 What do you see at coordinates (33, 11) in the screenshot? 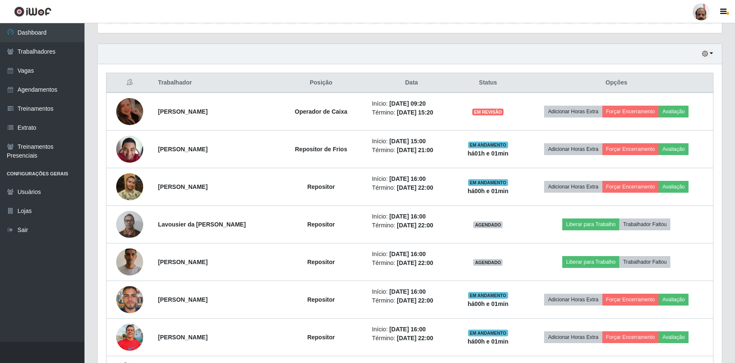
I see `img: CoreUI Logo` at bounding box center [33, 11].